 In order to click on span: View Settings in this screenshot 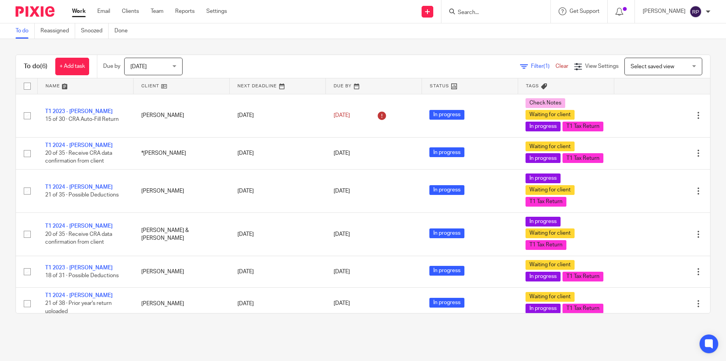, I will do `click(602, 66)`.